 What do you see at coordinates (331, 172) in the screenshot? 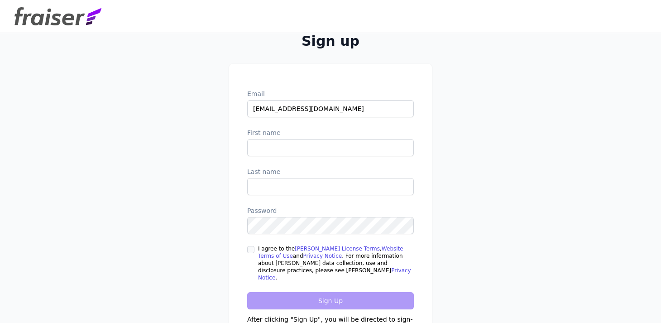
I see `label: Last name` at bounding box center [331, 172].